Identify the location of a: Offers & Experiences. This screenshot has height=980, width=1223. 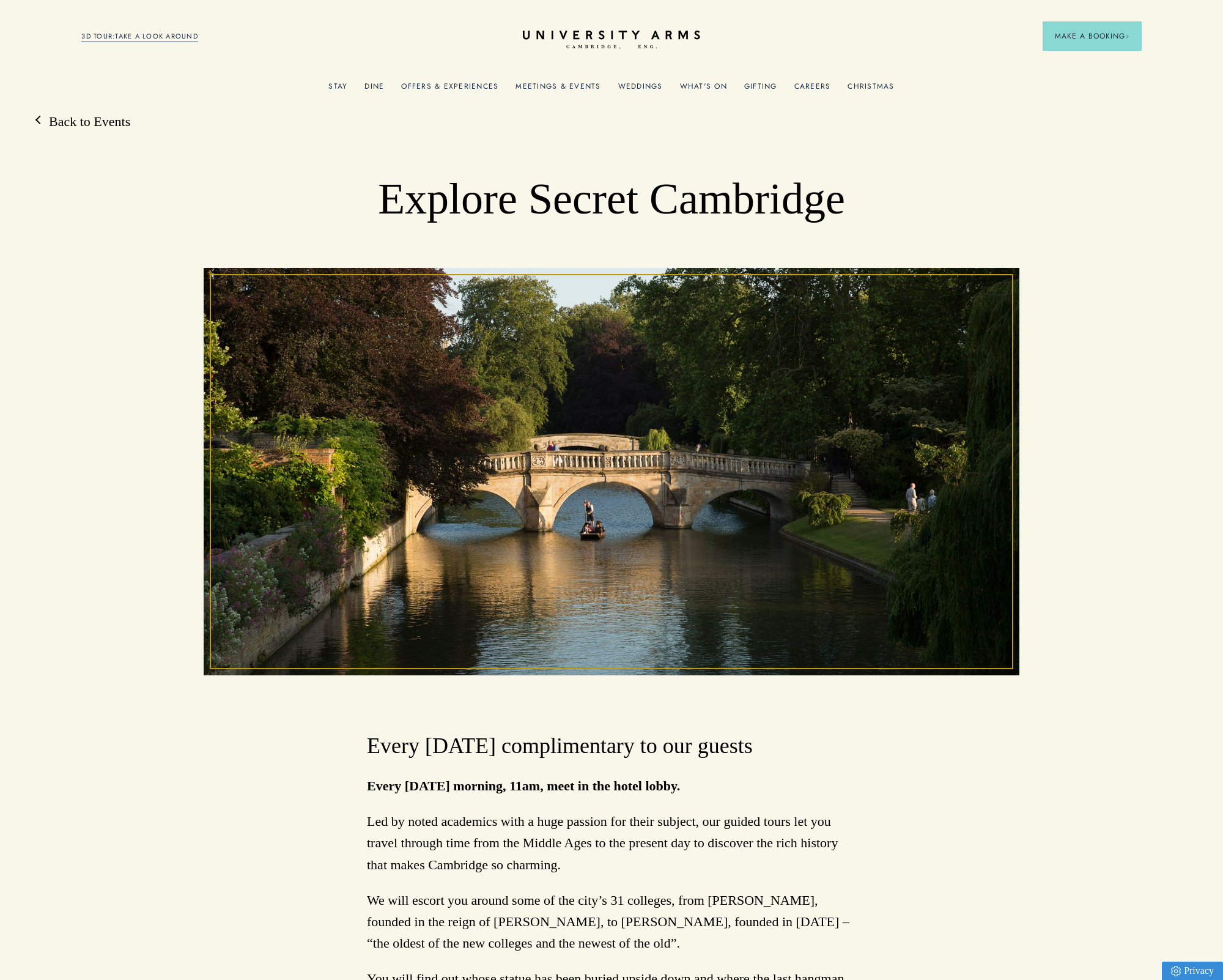
(449, 89).